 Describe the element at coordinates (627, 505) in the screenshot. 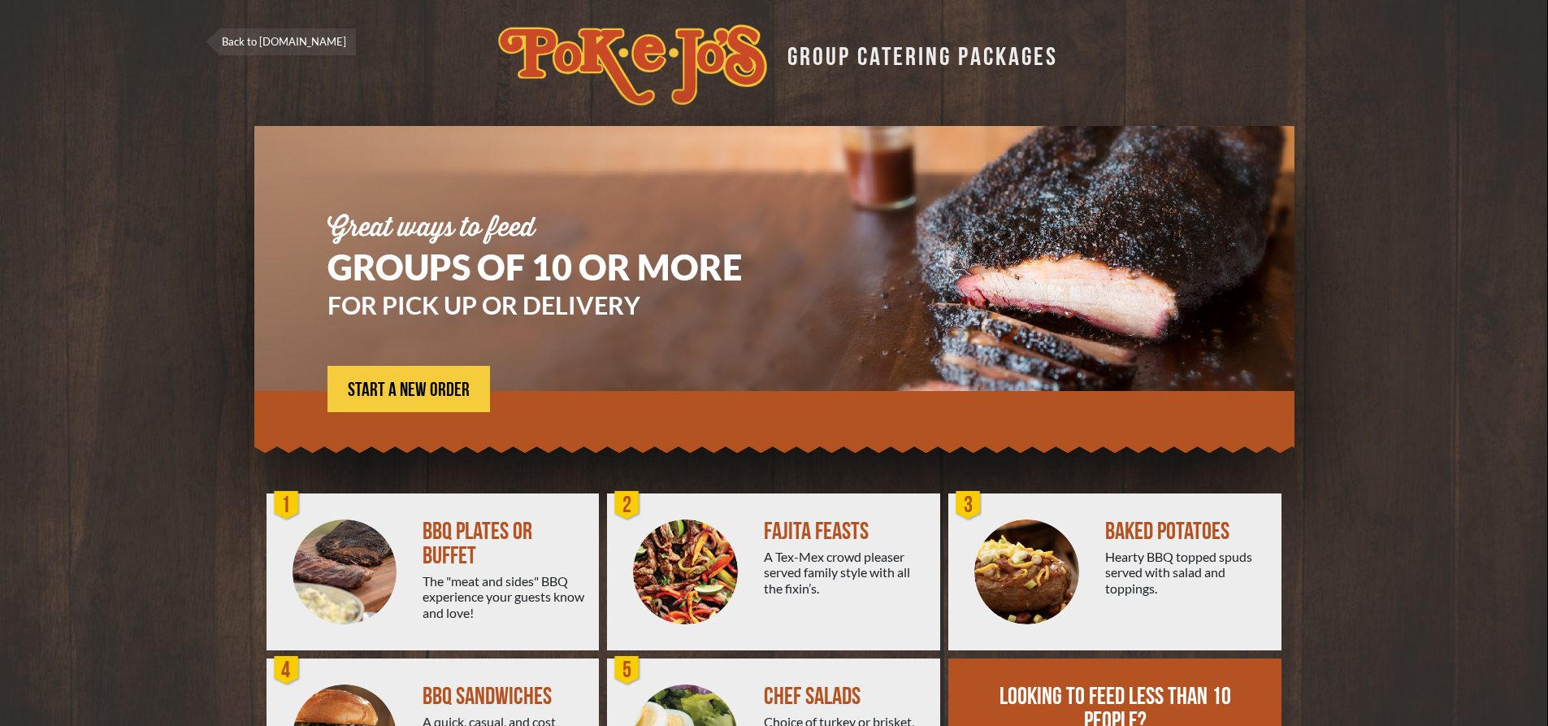

I see `div: 2` at that location.